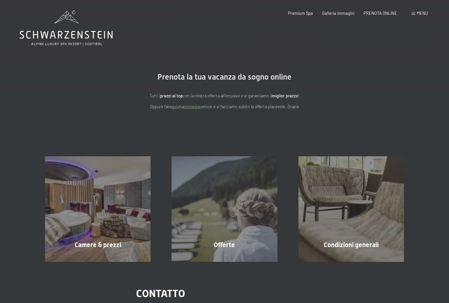 Image resolution: width=449 pixels, height=303 pixels. I want to click on strong: miglior prezzo, so click(285, 96).